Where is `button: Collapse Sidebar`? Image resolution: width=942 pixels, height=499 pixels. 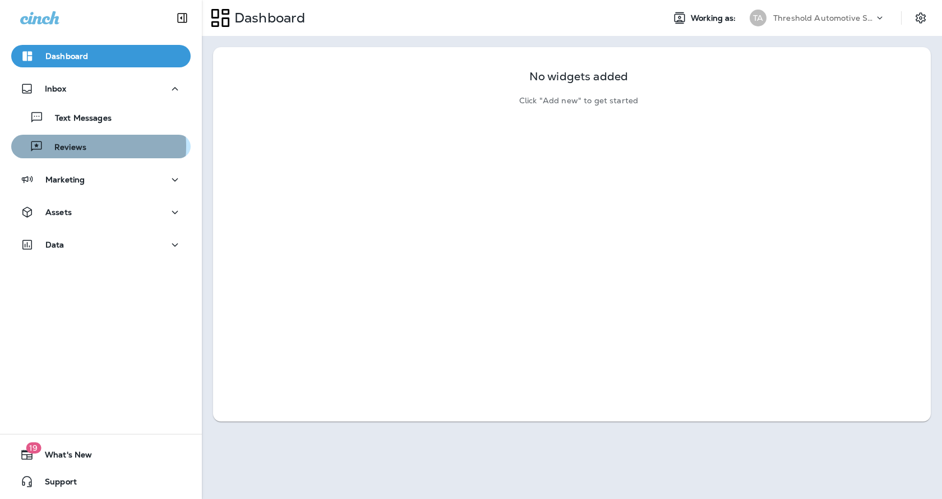
button: Collapse Sidebar is located at coordinates (182, 18).